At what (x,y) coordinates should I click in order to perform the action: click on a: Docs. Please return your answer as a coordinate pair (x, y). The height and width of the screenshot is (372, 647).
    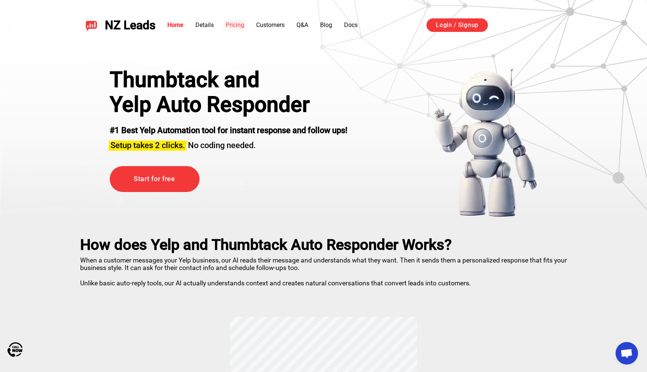
    Looking at the image, I should click on (351, 25).